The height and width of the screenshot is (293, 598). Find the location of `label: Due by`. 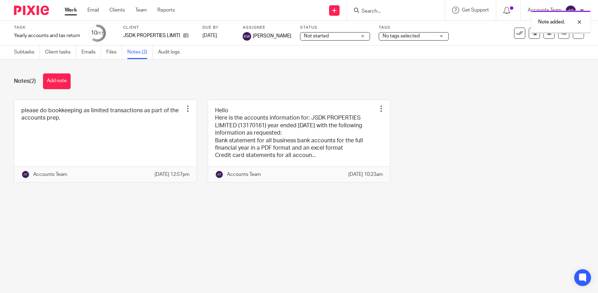

label: Due by is located at coordinates (218, 28).